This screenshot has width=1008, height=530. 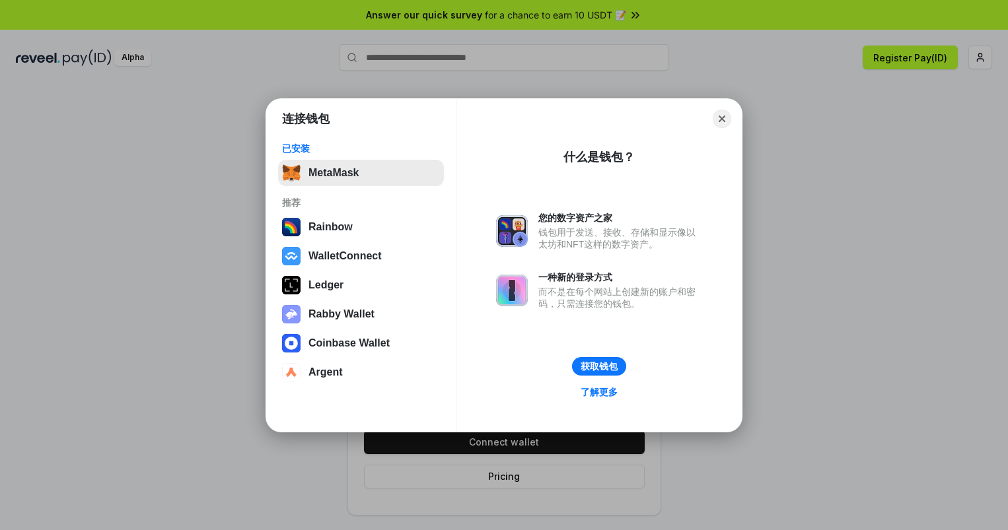 I want to click on img: svg+xml,%3Csvg%20fill%3D%22none%22%20height%3D%2233%22%20viewBox%3D%220%200%2035%2033%22%20width%..., so click(x=291, y=173).